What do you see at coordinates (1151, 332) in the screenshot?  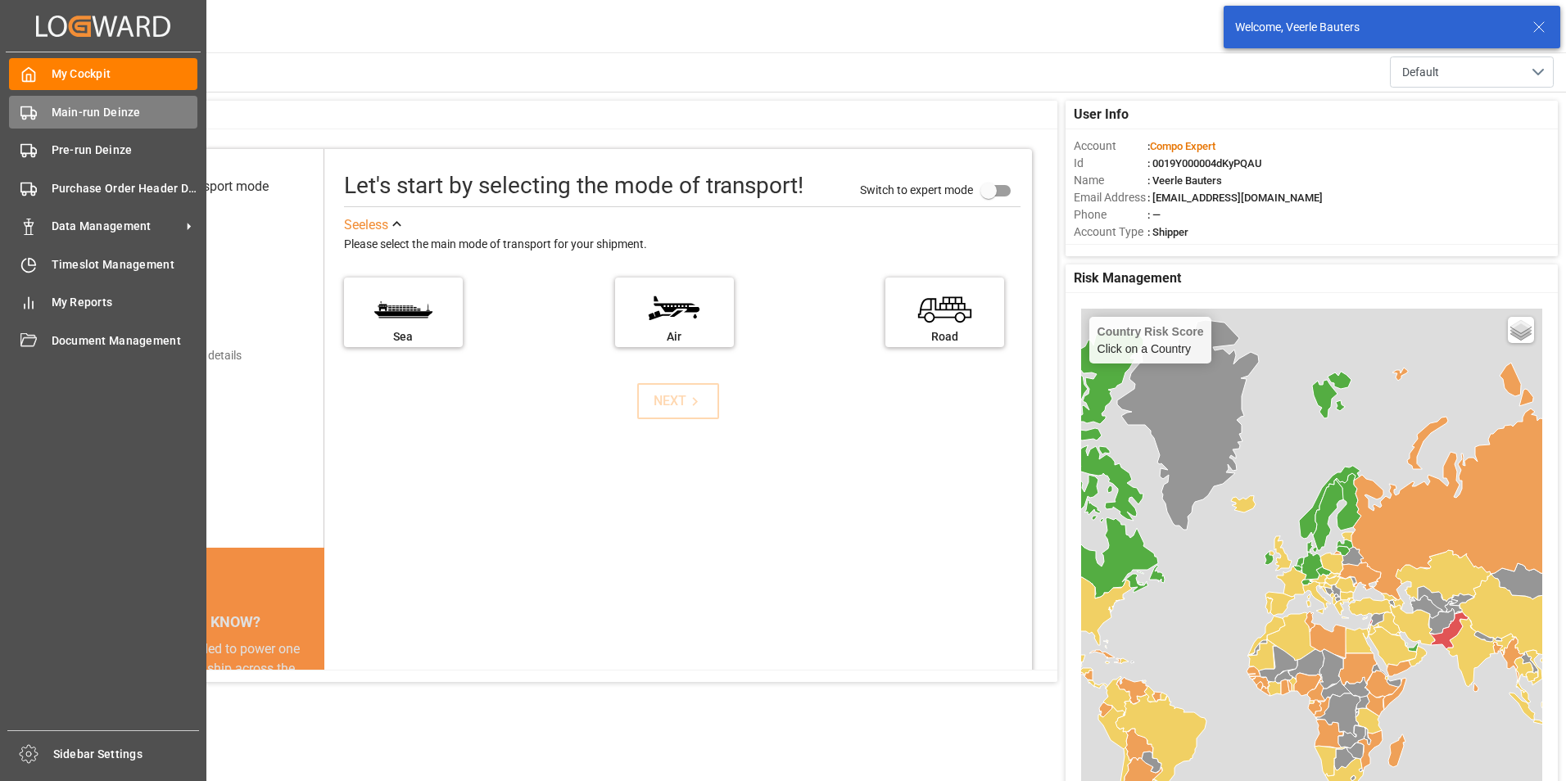 I see `h4: Country Risk Score` at bounding box center [1151, 332].